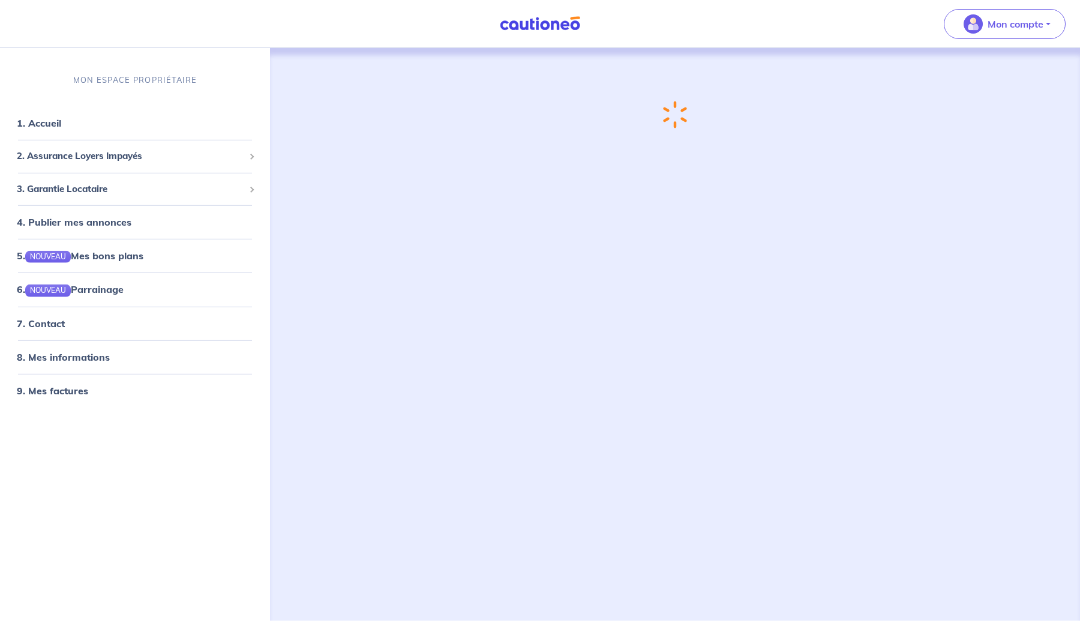 The width and height of the screenshot is (1080, 623). Describe the element at coordinates (39, 123) in the screenshot. I see `a: 1. Accueil` at that location.